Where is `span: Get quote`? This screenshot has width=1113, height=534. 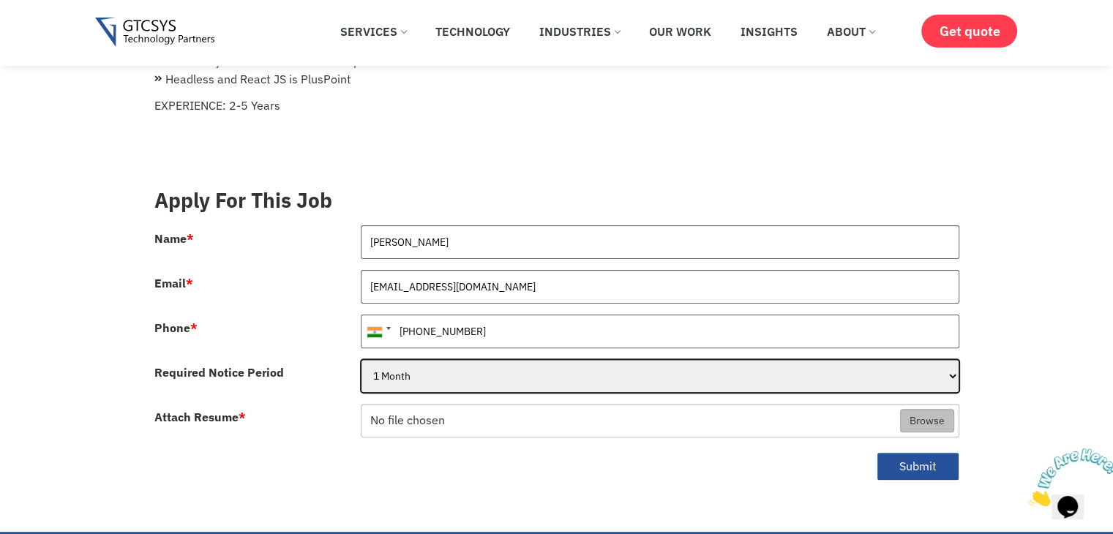
span: Get quote is located at coordinates (968, 31).